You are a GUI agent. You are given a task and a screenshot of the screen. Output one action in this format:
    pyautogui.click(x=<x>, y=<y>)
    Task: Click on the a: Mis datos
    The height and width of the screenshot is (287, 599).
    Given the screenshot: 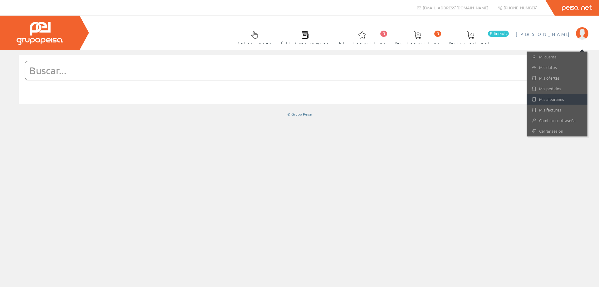 What is the action you would take?
    pyautogui.click(x=557, y=67)
    